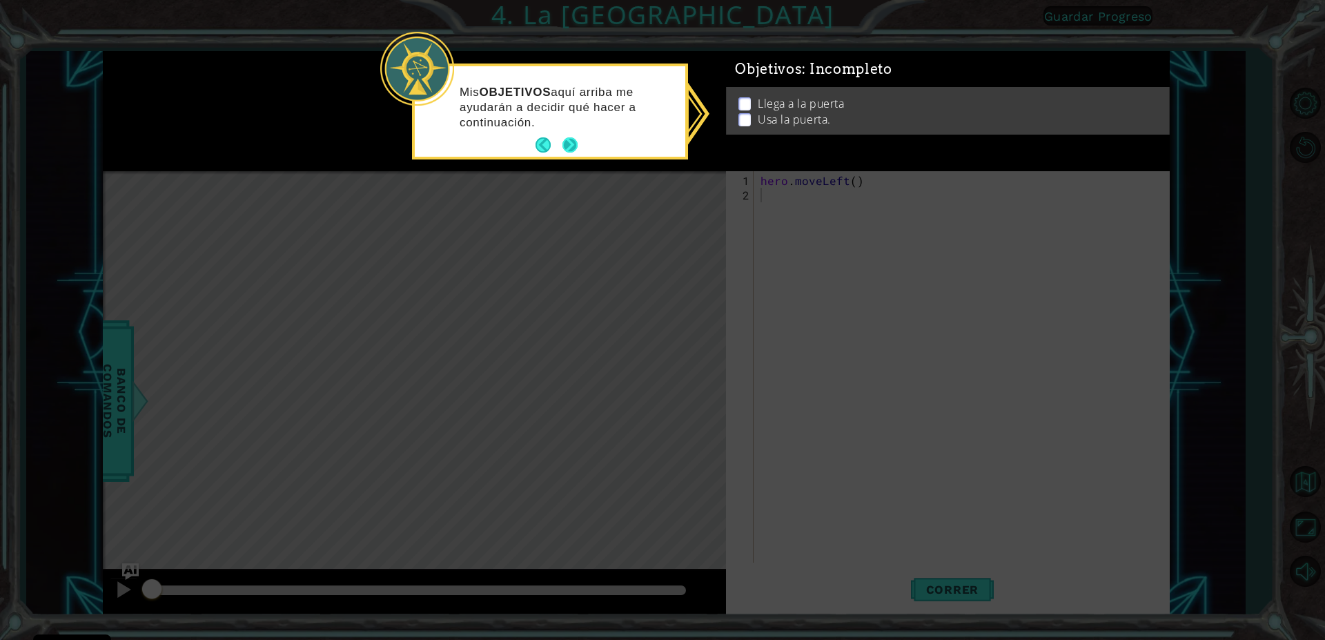 The image size is (1325, 640). Describe the element at coordinates (801, 104) in the screenshot. I see `p: Llega a la puerta` at that location.